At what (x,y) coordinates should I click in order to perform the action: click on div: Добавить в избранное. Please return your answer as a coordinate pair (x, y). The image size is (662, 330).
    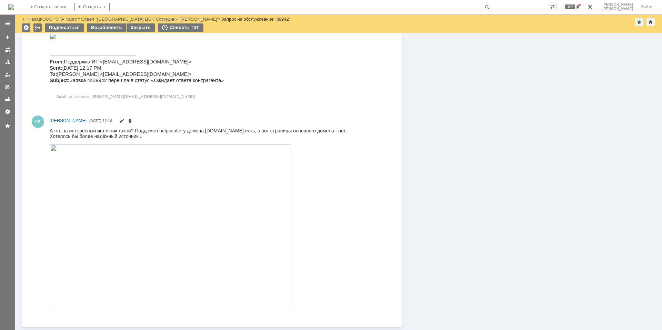
    Looking at the image, I should click on (639, 22).